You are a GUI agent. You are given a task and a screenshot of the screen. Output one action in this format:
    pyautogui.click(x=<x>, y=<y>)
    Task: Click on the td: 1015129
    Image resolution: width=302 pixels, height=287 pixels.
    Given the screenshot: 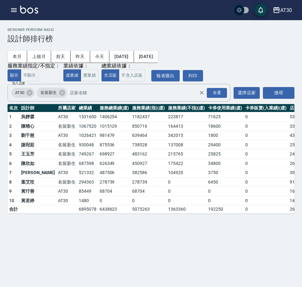 What is the action you would take?
    pyautogui.click(x=115, y=126)
    